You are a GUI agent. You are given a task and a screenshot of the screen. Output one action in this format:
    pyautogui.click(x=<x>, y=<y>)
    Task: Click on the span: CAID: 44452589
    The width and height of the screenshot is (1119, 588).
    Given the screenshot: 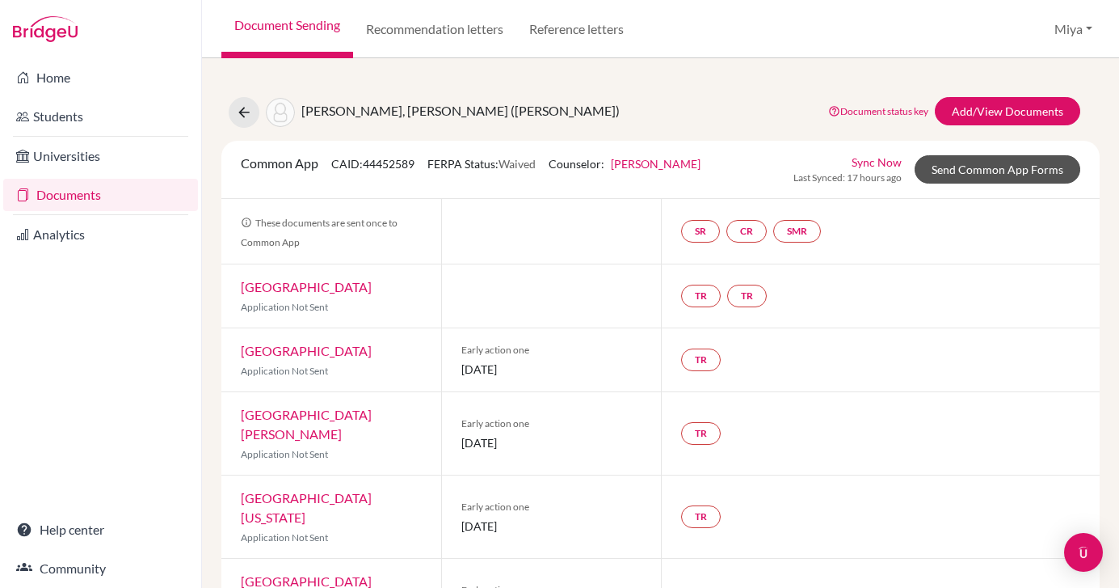 What is the action you would take?
    pyautogui.click(x=373, y=163)
    